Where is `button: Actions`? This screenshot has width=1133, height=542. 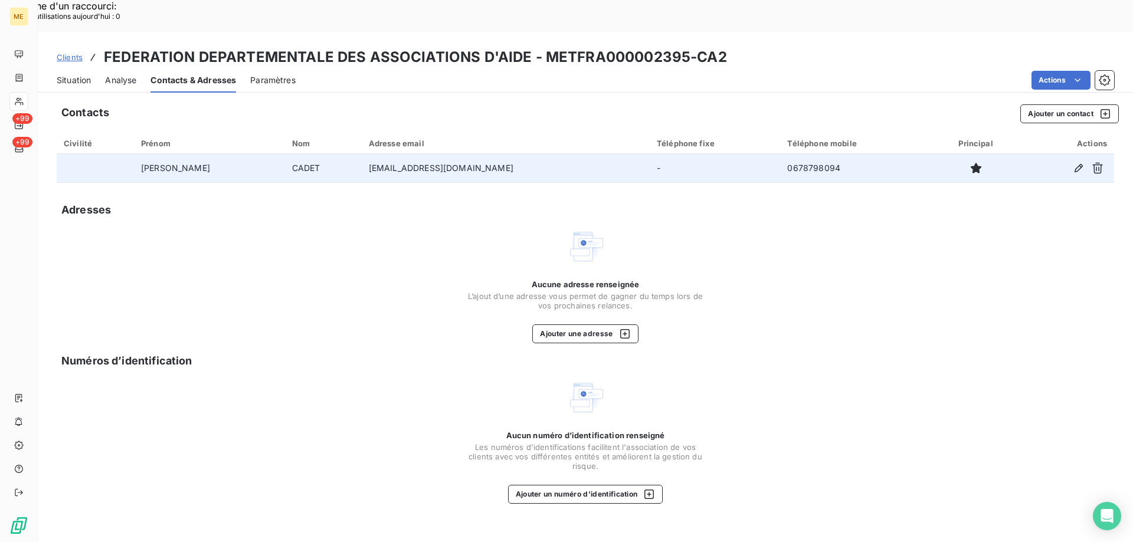 button: Actions is located at coordinates (1061, 80).